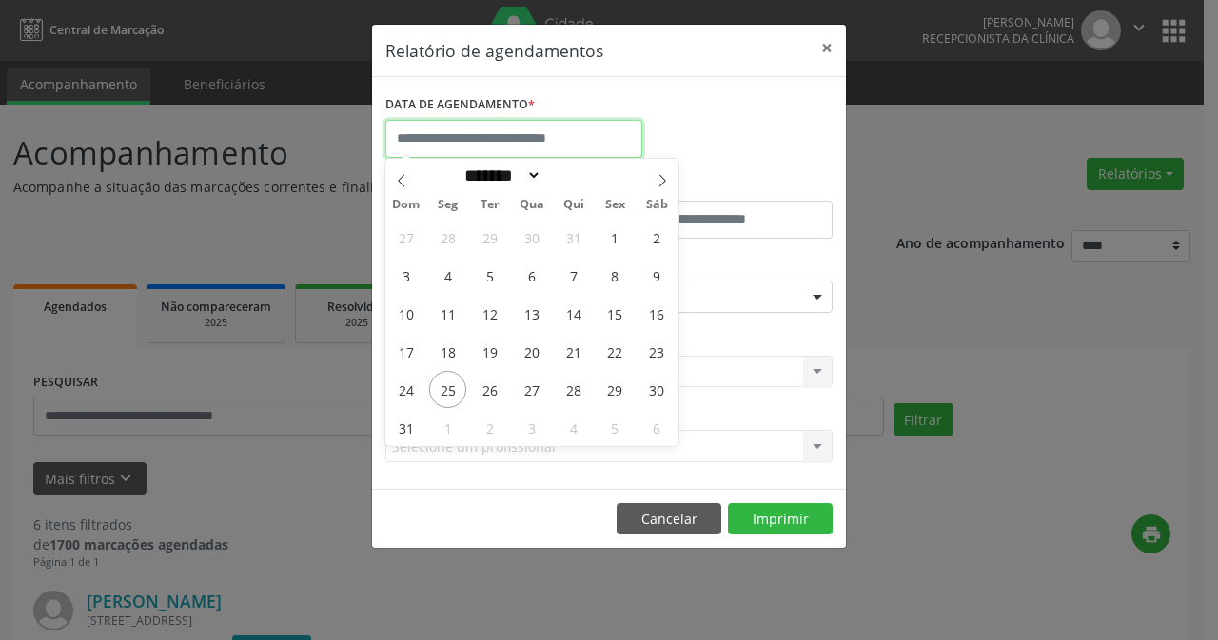 This screenshot has height=640, width=1218. Describe the element at coordinates (656, 237) in the screenshot. I see `span: Agosto 2, 2025` at that location.